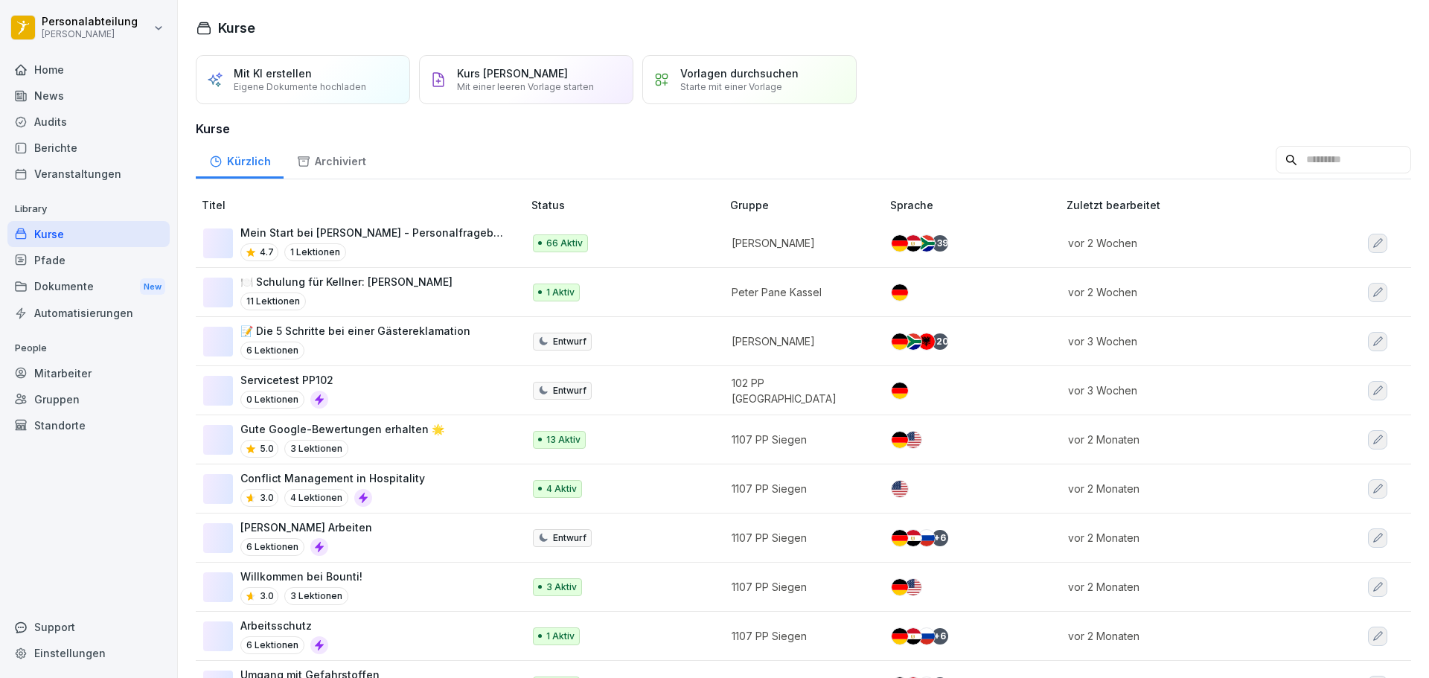 This screenshot has width=1429, height=678. What do you see at coordinates (333, 478) in the screenshot?
I see `p: Conflict Management in Hospitality` at bounding box center [333, 478].